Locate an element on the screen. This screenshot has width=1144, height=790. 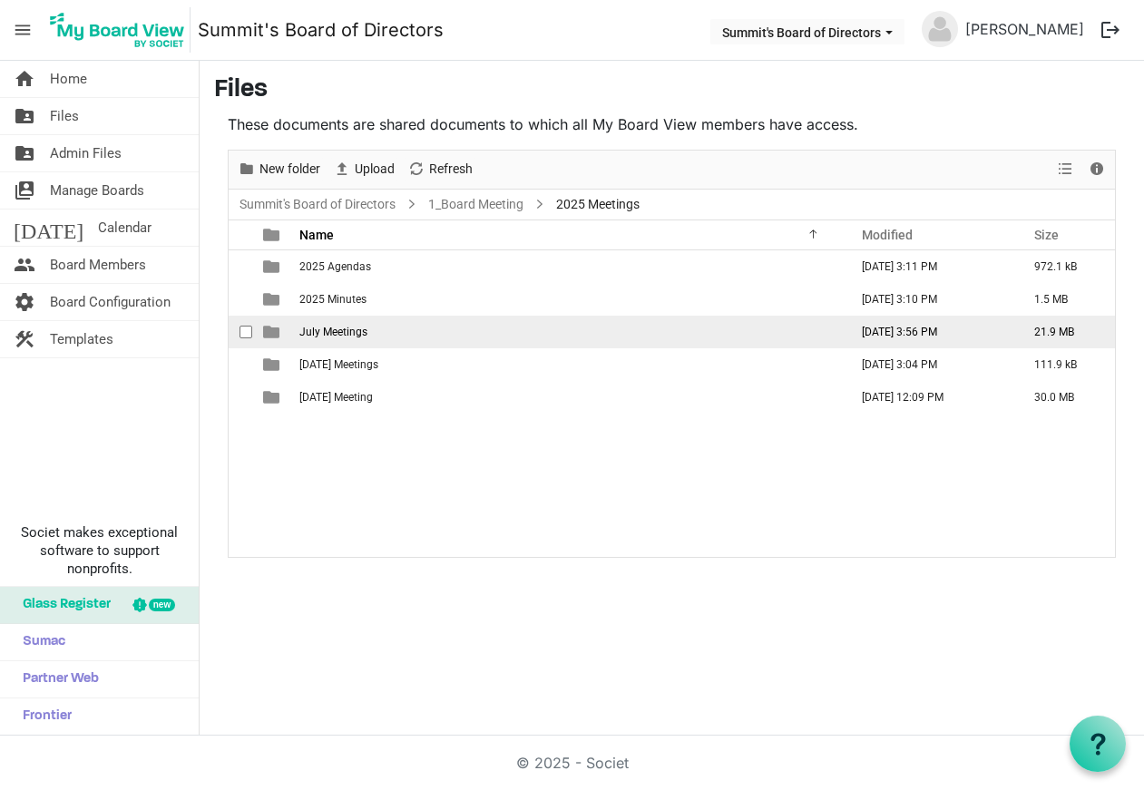
span: Admin Files is located at coordinates (85, 153).